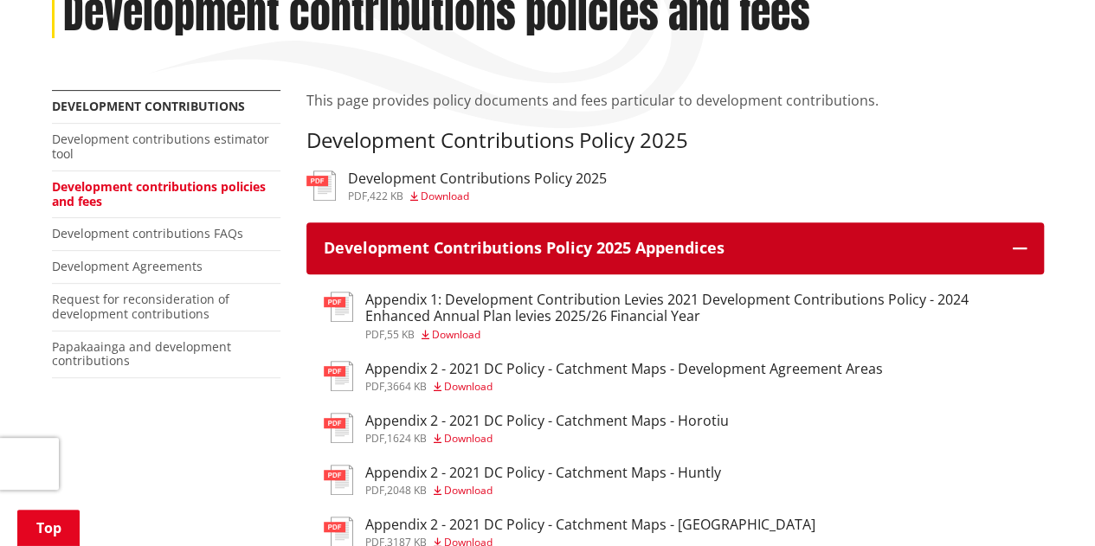 This screenshot has width=1095, height=546. Describe the element at coordinates (456, 186) in the screenshot. I see `a: Development Contributions Policy 2025 pdf,422 KB Download` at that location.